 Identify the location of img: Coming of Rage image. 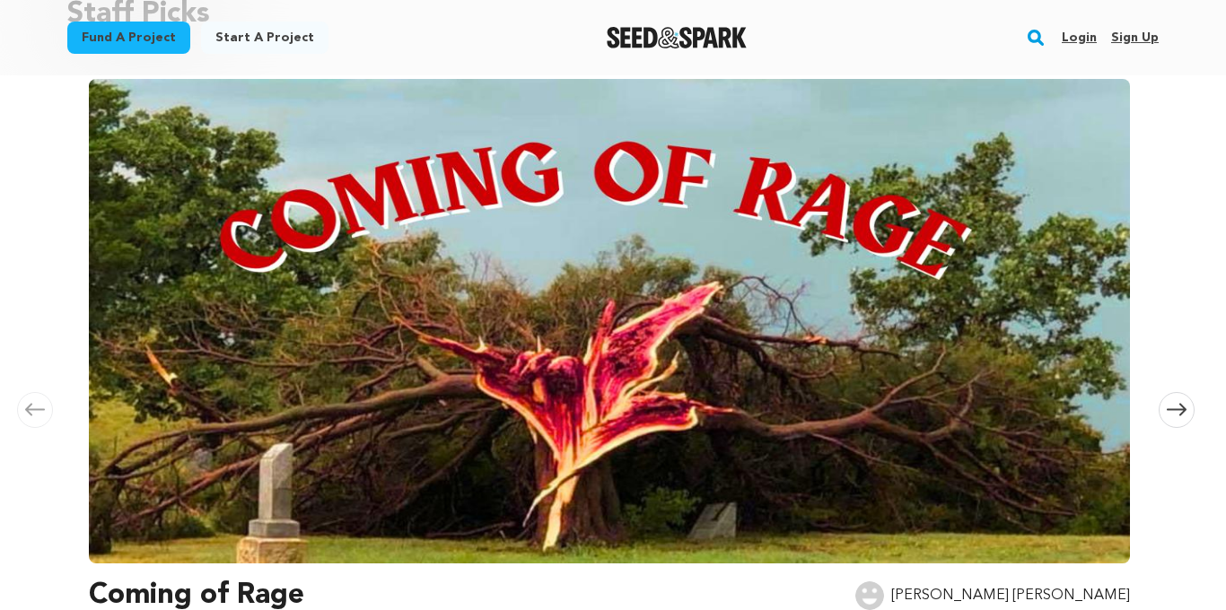
(609, 321).